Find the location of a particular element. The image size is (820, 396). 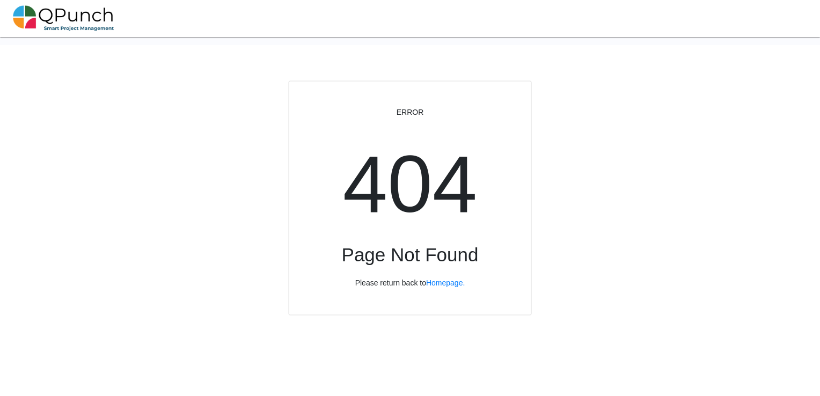

h6: ERROR is located at coordinates (410, 112).